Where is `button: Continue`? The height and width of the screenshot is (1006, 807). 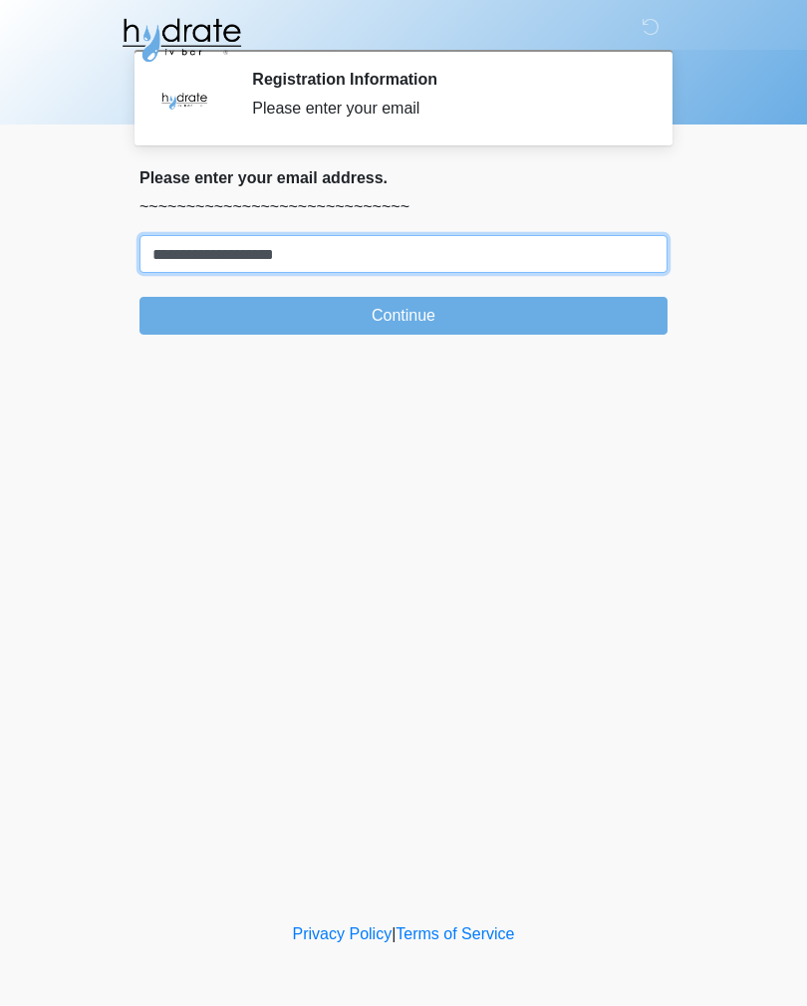
button: Continue is located at coordinates (404, 316).